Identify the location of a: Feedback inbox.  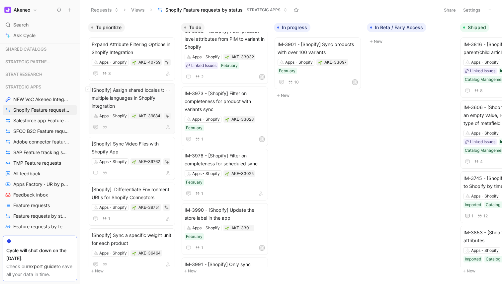
(40, 195).